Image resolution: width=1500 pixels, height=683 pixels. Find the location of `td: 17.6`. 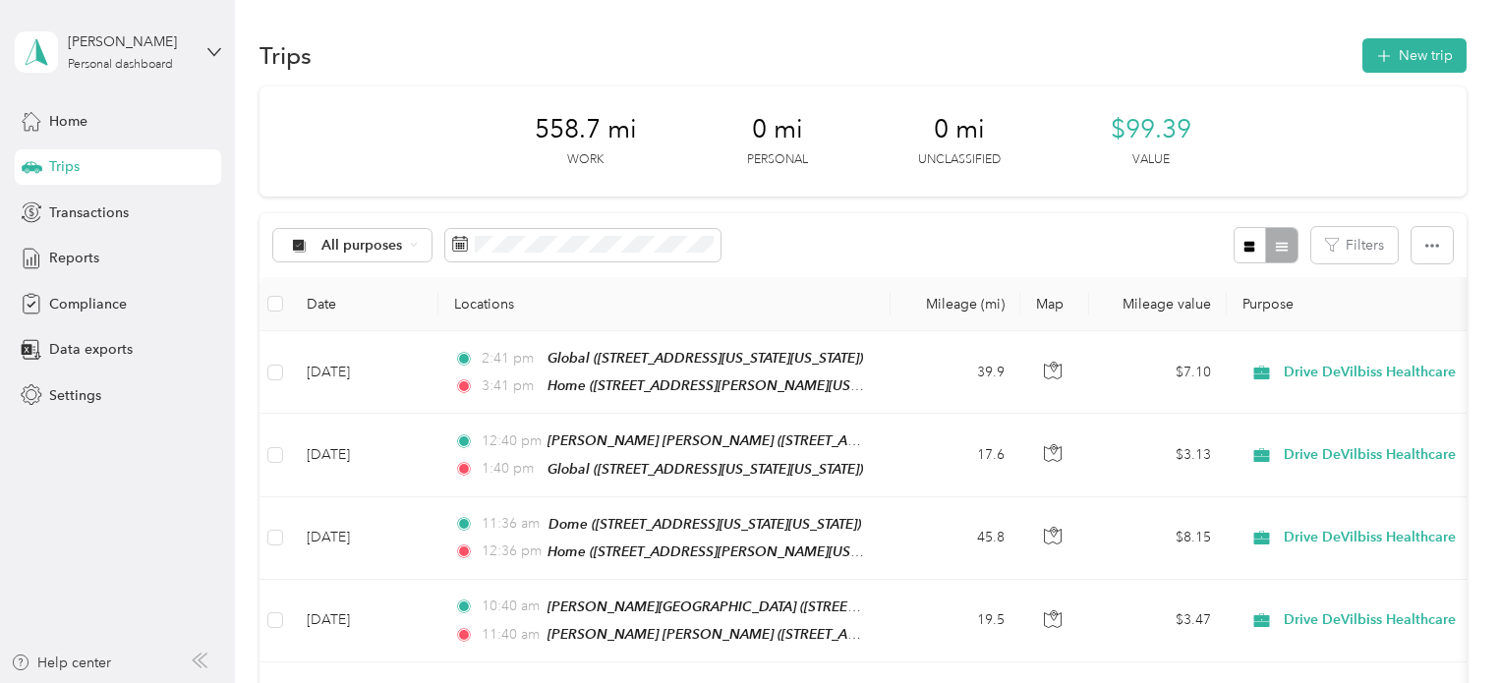

td: 17.6 is located at coordinates (956, 455).